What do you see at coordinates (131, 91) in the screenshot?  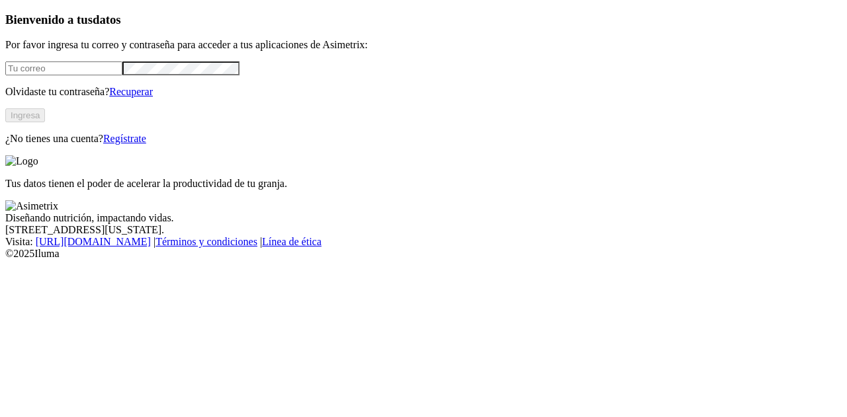 I see `a: Recuperar` at bounding box center [131, 91].